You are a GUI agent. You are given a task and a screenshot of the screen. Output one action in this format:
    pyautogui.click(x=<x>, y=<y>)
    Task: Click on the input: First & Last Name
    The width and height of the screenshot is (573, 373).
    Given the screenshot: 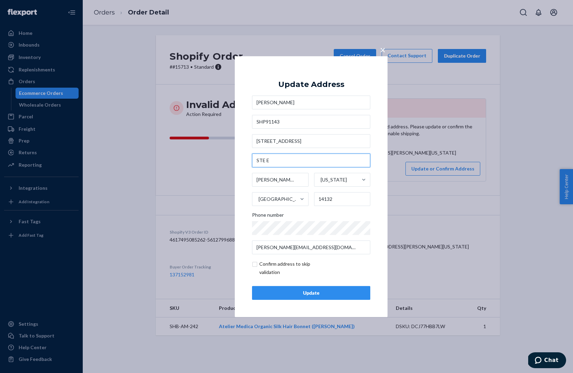 What is the action you would take?
    pyautogui.click(x=311, y=102)
    